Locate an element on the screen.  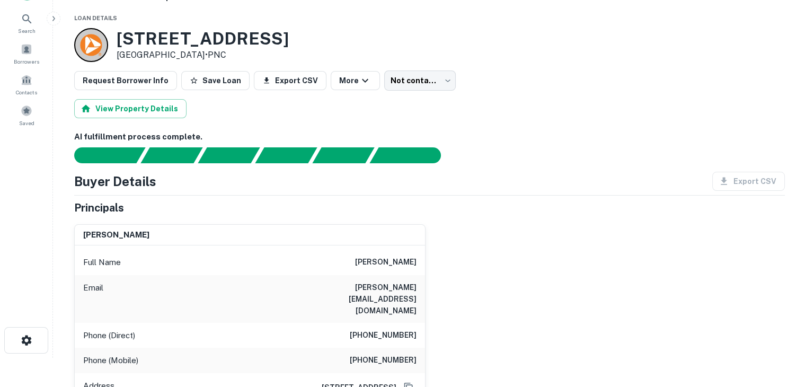
span: Contacts is located at coordinates (27, 92).